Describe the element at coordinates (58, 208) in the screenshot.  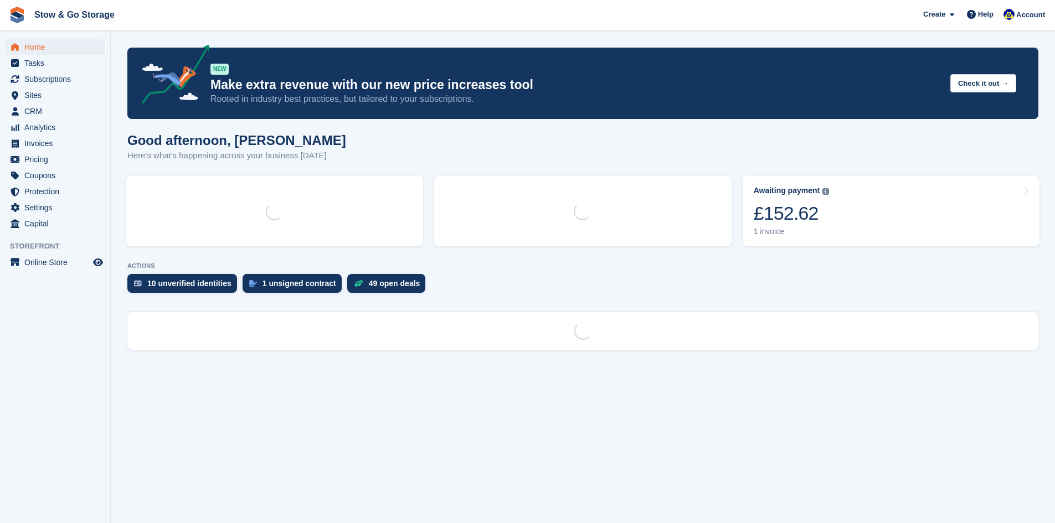
I see `span: Settings` at that location.